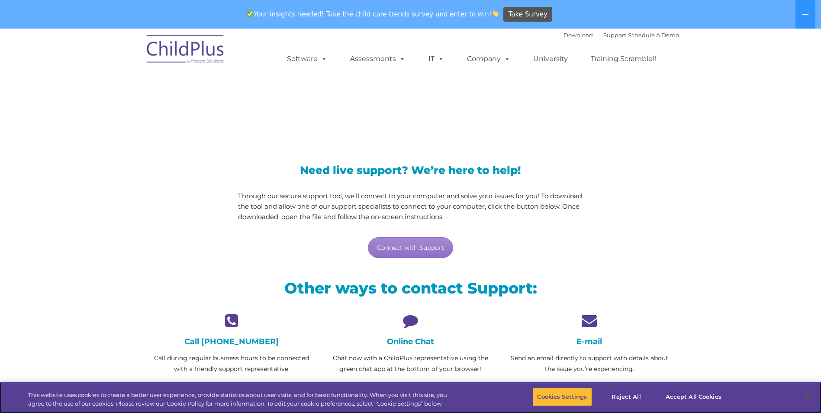 This screenshot has width=821, height=413. Describe the element at coordinates (411, 248) in the screenshot. I see `a: Connect with Support` at that location.